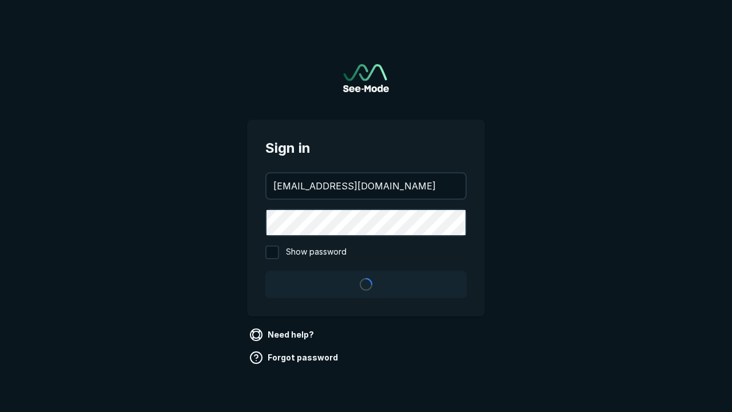 The width and height of the screenshot is (732, 412). Describe the element at coordinates (316, 252) in the screenshot. I see `span: Show password` at that location.